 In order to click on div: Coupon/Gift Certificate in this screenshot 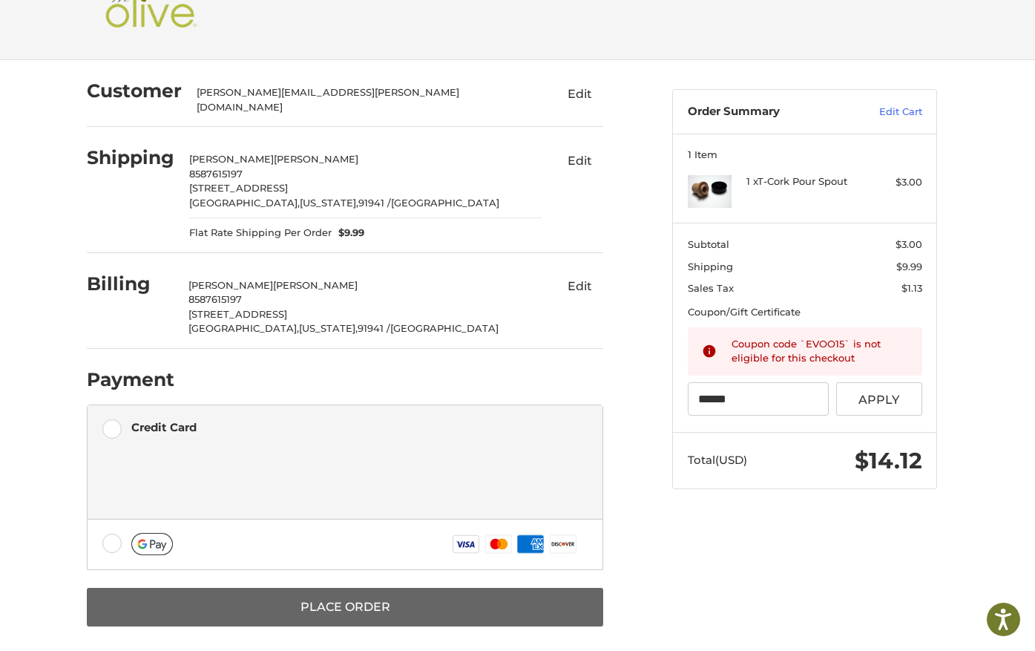, I will do `click(805, 312)`.